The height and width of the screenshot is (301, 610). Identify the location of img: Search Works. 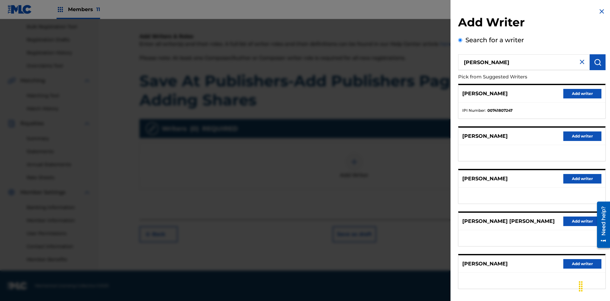
(598, 62).